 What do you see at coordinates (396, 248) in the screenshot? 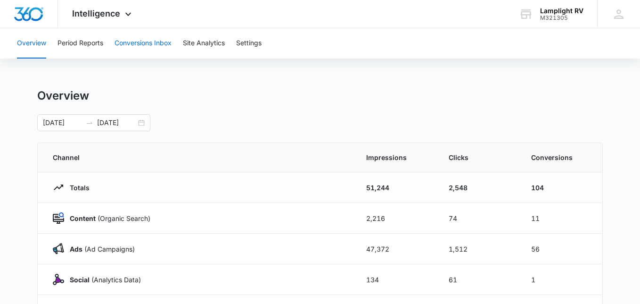
I see `td: 47,372` at bounding box center [396, 248].